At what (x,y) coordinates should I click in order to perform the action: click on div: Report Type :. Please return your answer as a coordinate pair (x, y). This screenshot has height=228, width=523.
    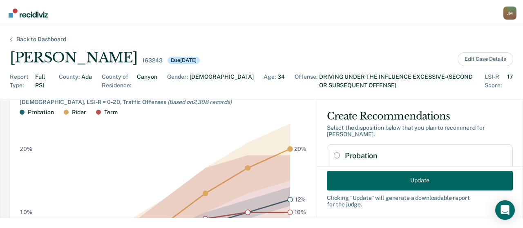
    Looking at the image, I should click on (22, 81).